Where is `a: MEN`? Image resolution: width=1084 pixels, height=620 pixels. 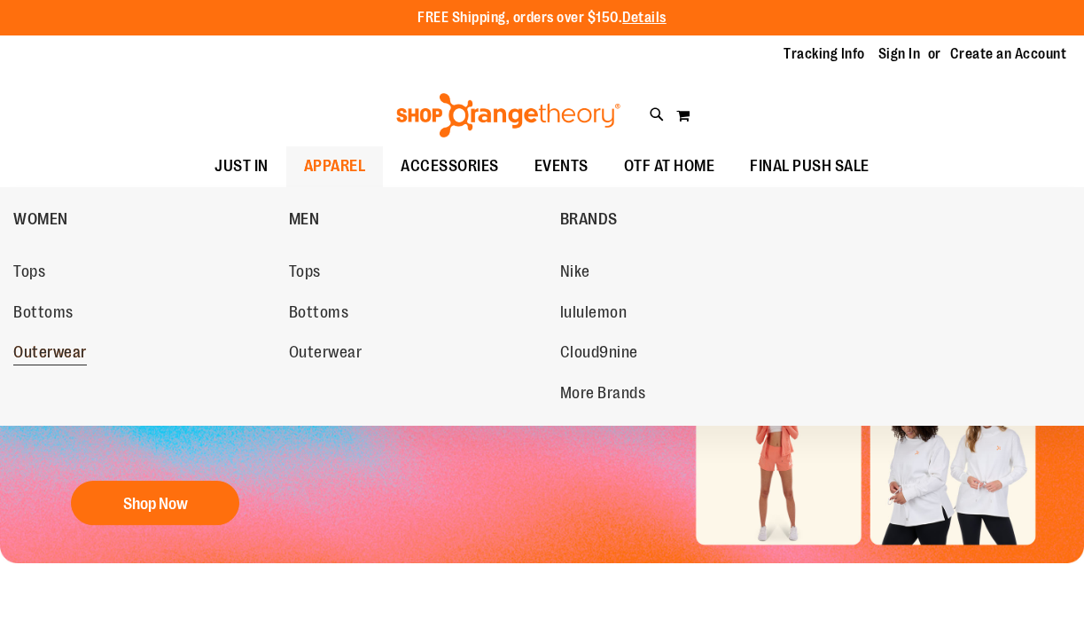 a: MEN is located at coordinates (420, 219).